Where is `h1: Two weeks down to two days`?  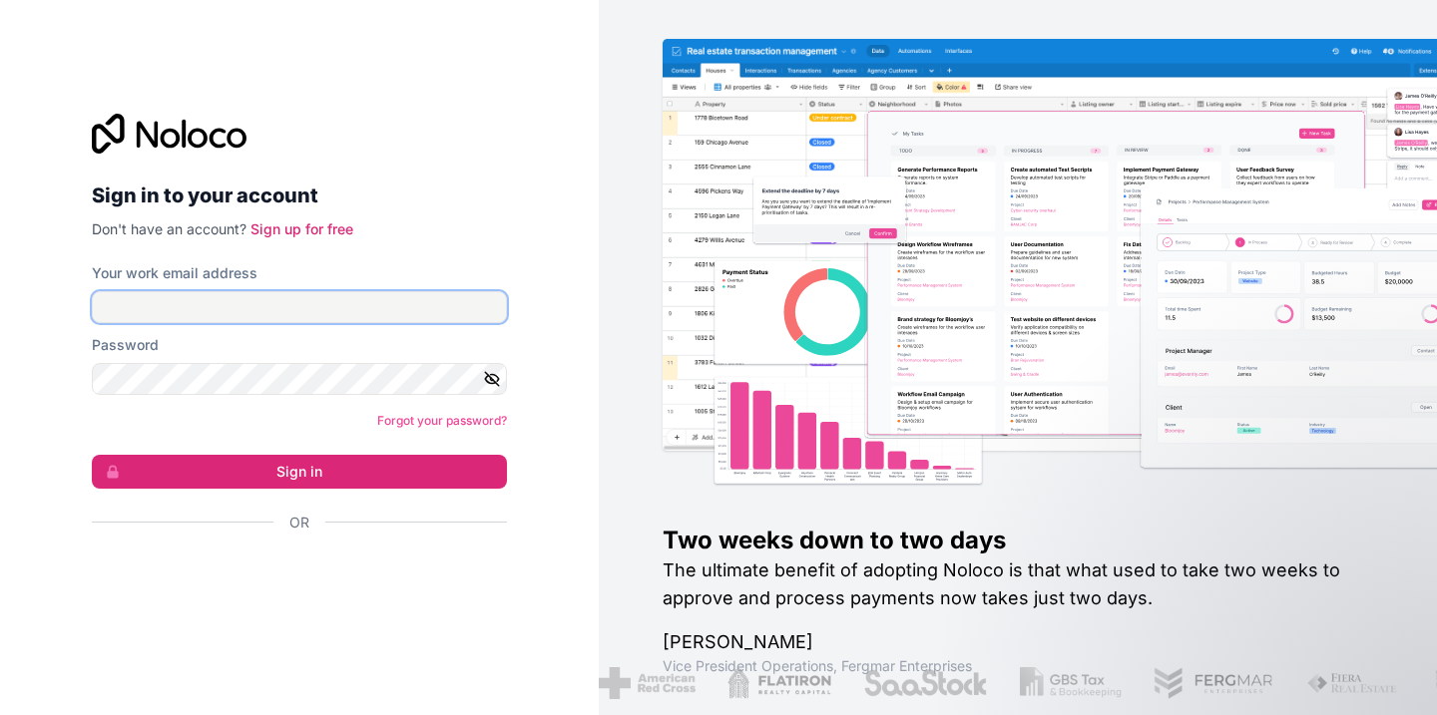 h1: Two weeks down to two days is located at coordinates (1018, 541).